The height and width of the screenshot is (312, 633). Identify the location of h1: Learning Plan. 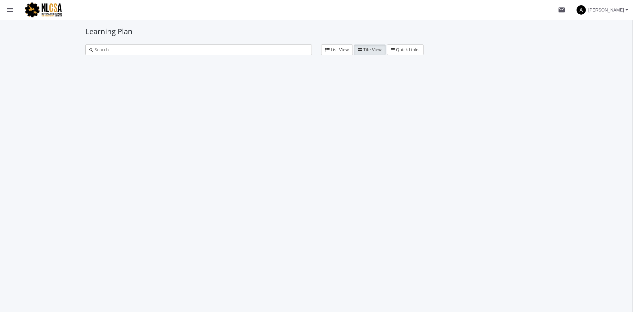
(317, 31).